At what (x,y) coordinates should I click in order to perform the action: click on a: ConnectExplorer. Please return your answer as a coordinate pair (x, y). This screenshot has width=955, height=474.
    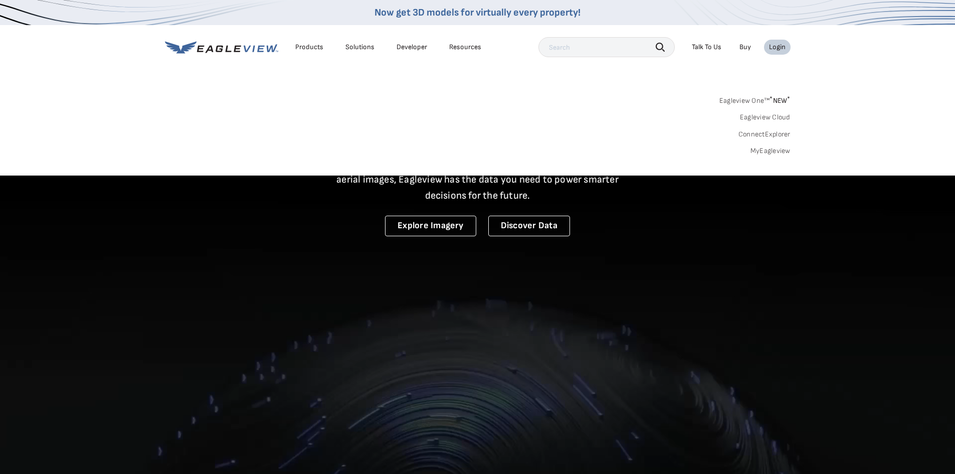
    Looking at the image, I should click on (764, 134).